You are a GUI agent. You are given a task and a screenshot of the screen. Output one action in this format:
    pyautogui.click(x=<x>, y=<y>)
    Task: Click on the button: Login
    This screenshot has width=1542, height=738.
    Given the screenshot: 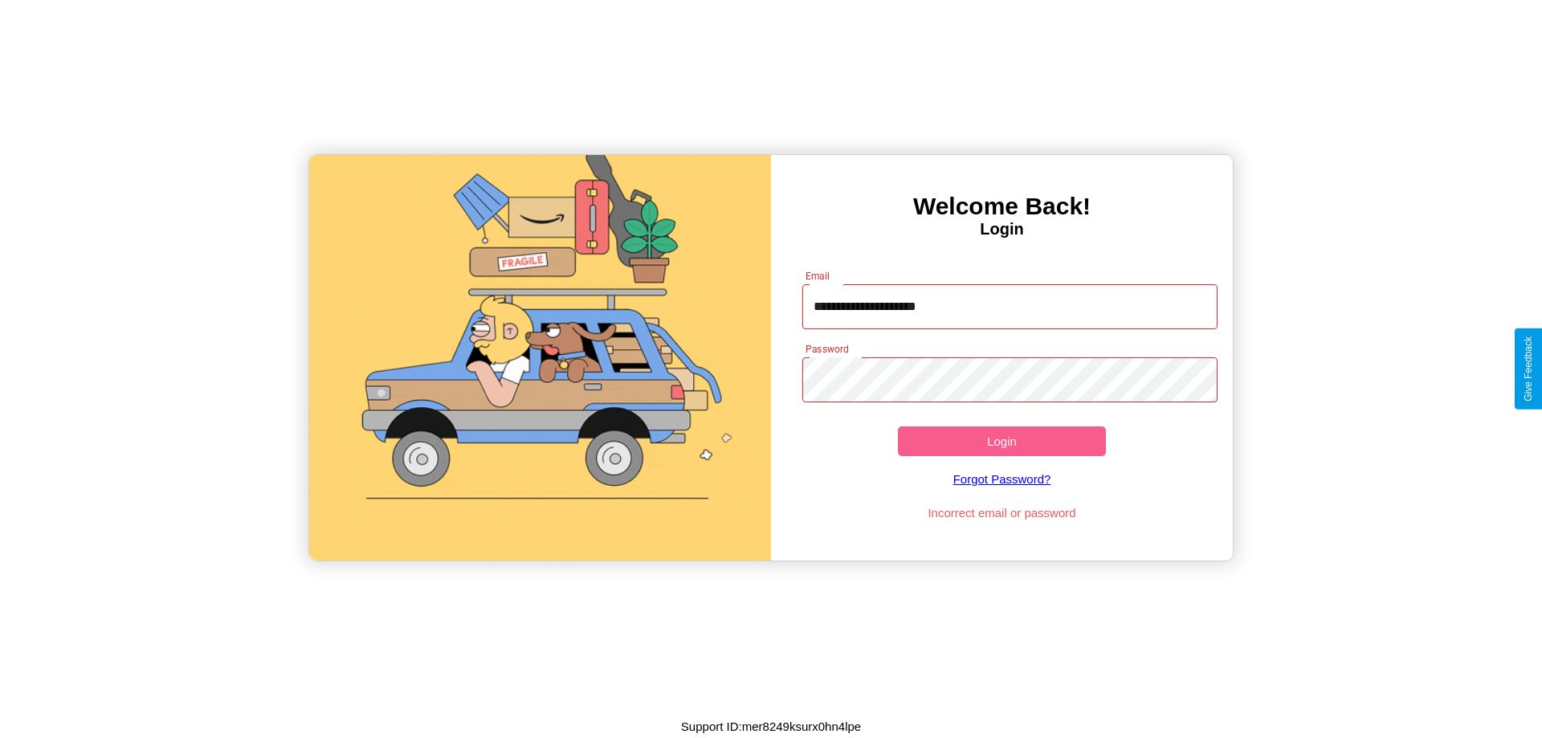 What is the action you would take?
    pyautogui.click(x=1002, y=441)
    